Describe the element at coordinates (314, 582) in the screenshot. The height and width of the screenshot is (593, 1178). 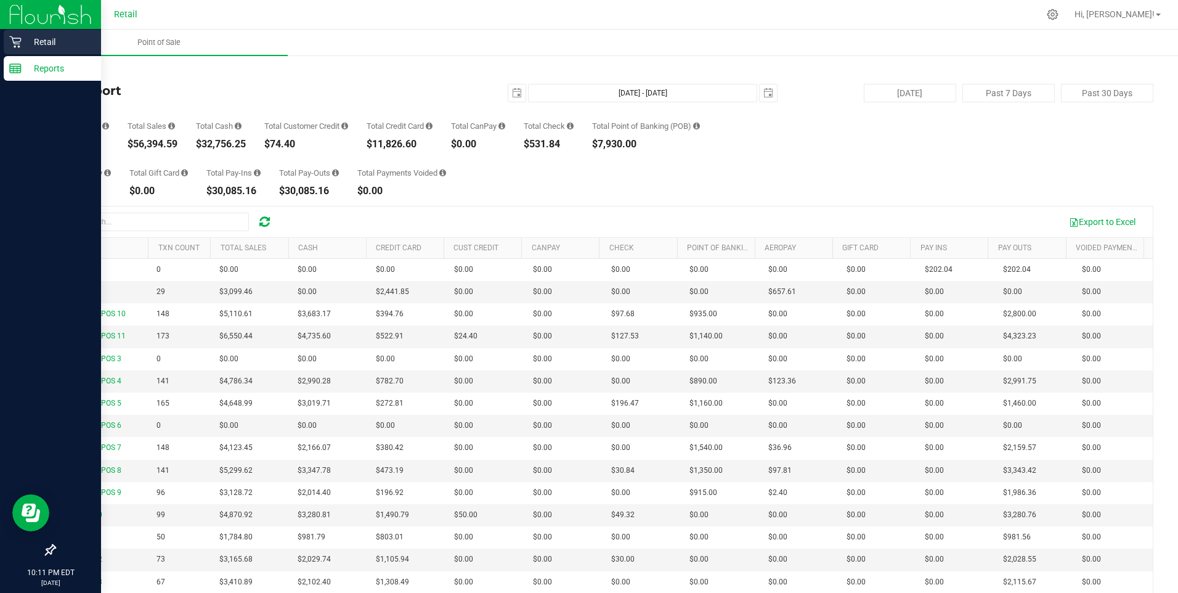
I see `span: $2,102.40` at that location.